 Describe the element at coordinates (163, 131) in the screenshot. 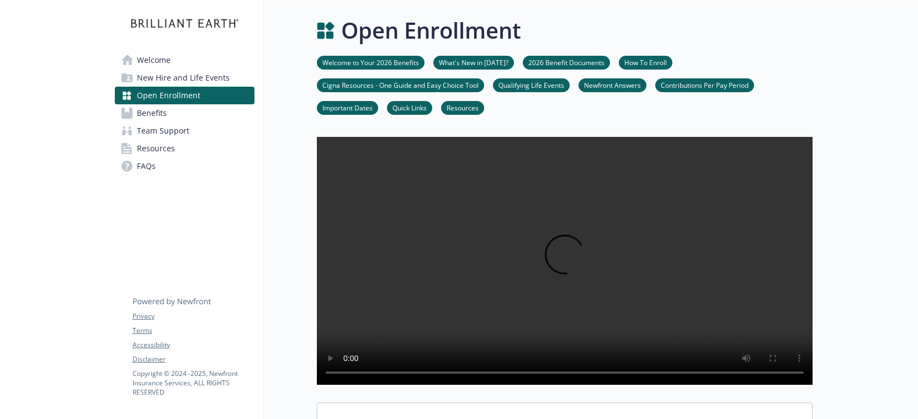

I see `span: Team Support` at that location.